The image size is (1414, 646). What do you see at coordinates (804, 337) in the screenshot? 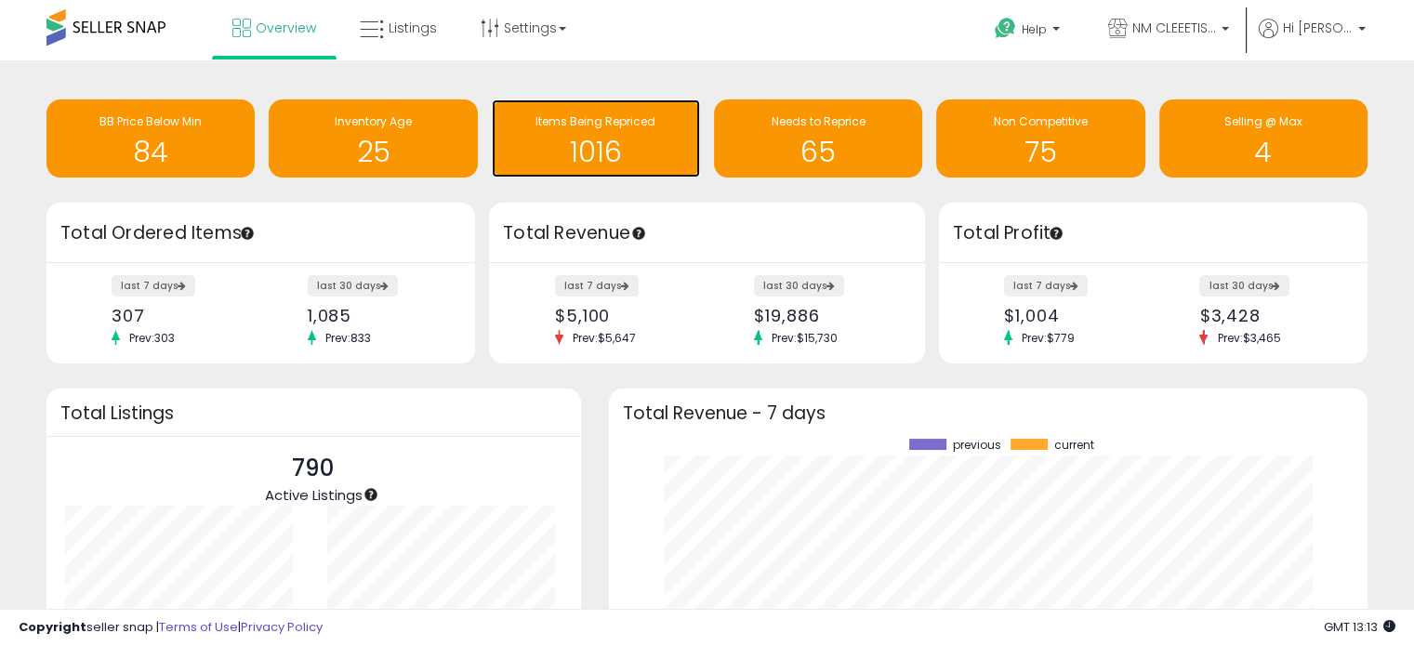
I see `span: Prev: $15,730` at bounding box center [804, 337].